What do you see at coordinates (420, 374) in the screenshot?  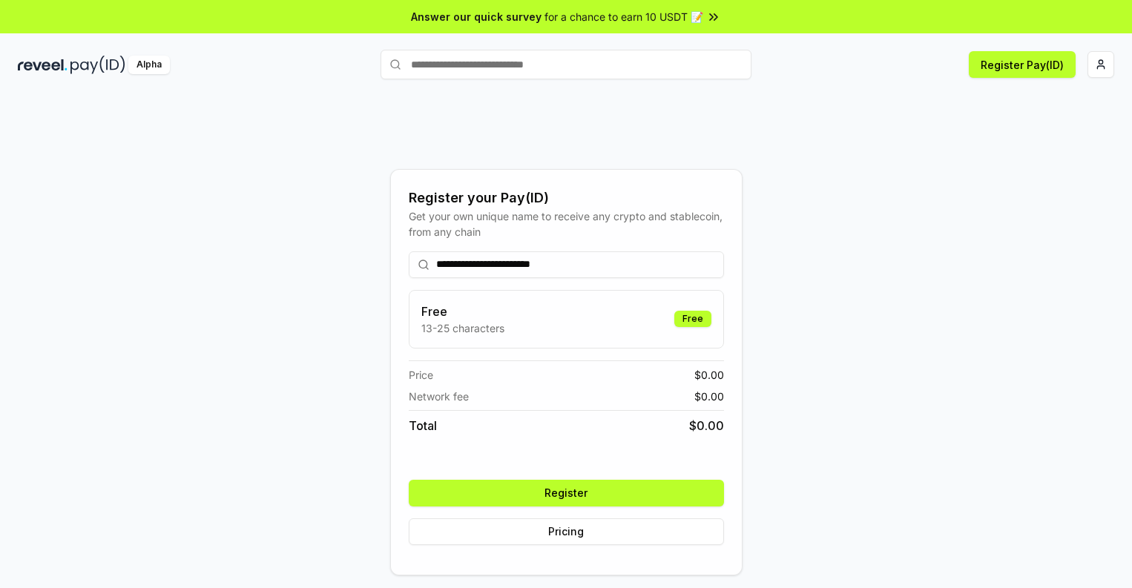 I see `span: Price` at bounding box center [420, 374].